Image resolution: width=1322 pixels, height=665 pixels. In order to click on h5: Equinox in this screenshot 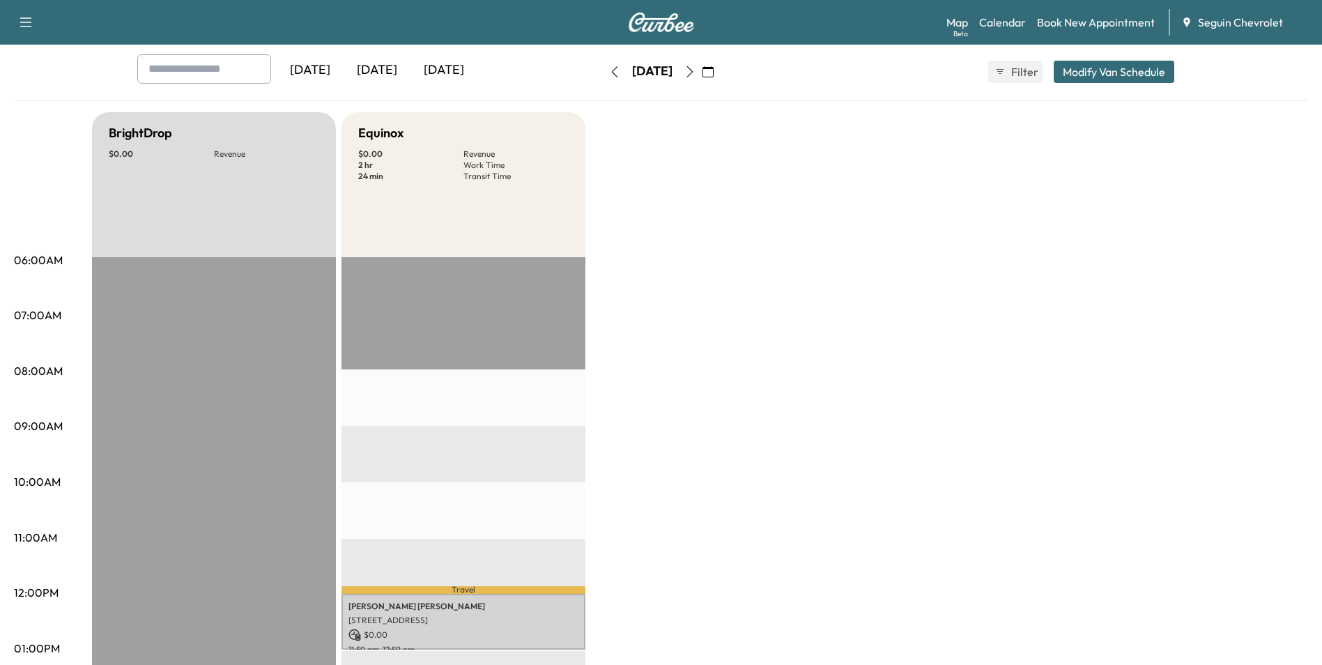, I will do `click(381, 133)`.